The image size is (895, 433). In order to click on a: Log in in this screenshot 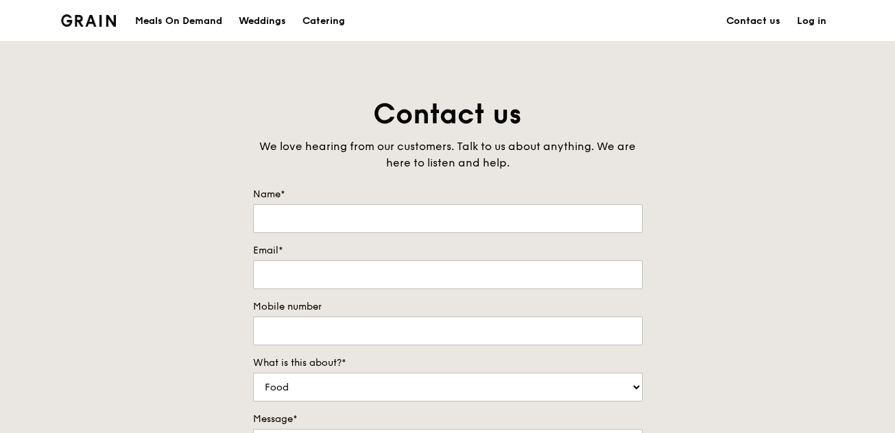, I will do `click(811, 21)`.